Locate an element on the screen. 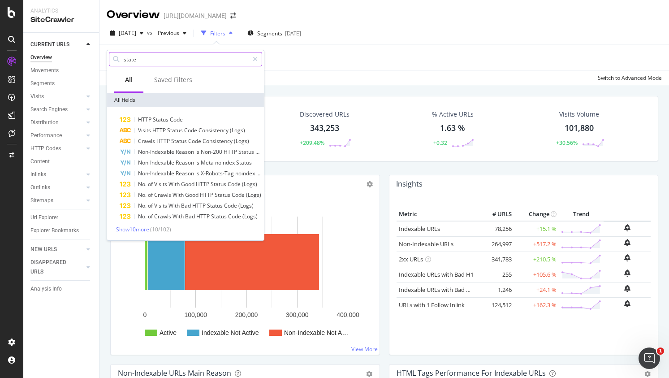  div: bell-plus is located at coordinates (628, 273).